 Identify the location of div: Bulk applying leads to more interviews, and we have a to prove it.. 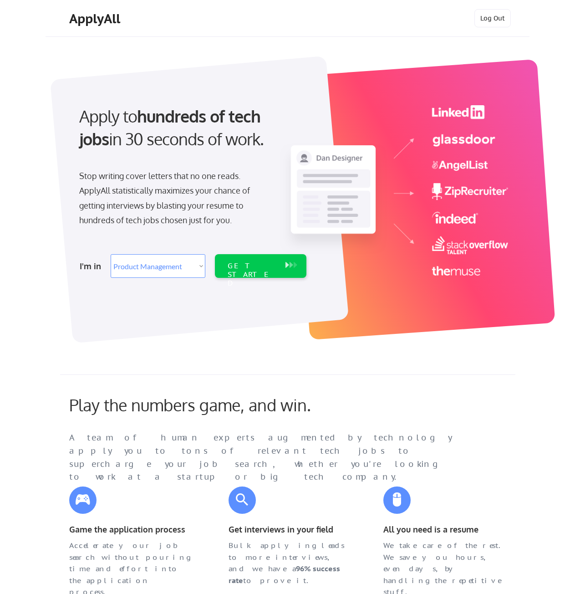
(290, 563).